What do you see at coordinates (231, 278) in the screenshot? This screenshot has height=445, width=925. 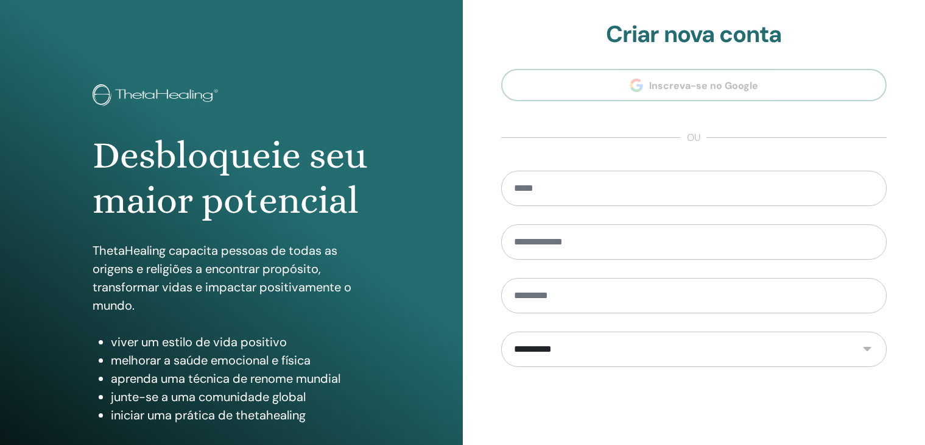 I see `p: ThetaHealing capacita pessoas de todas as origens e religiões a encontrar propósito, transformar ...` at bounding box center [231, 278].